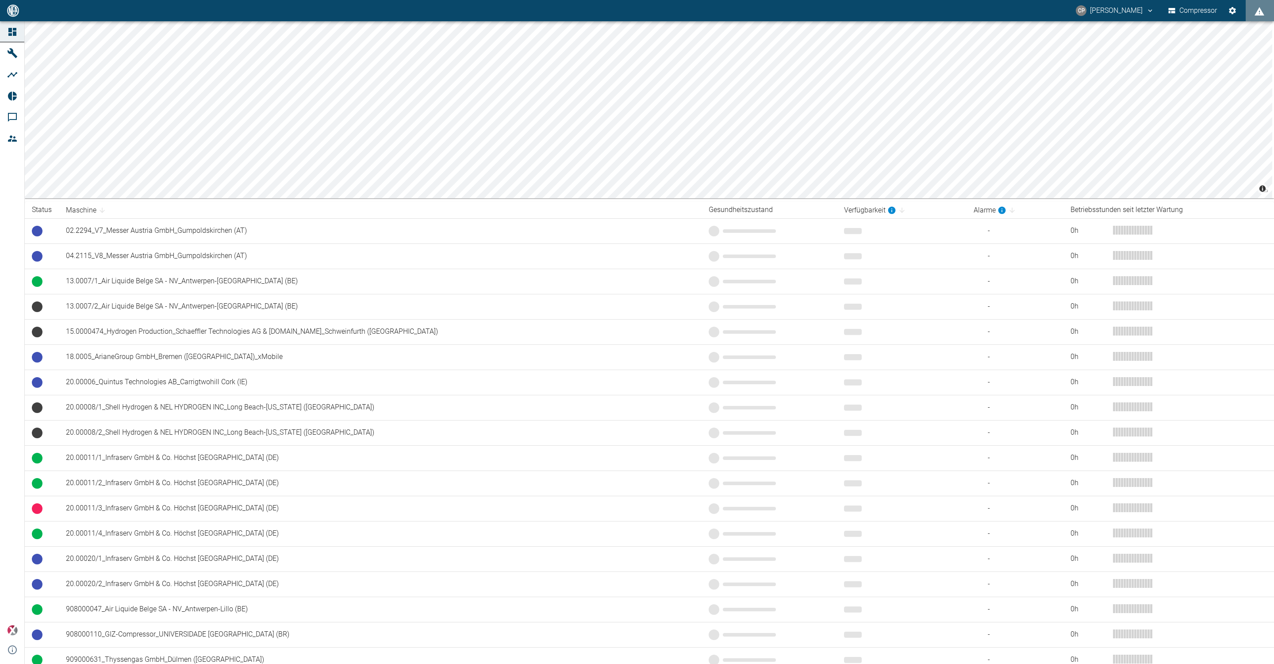 The width and height of the screenshot is (1274, 664). What do you see at coordinates (87, 210) in the screenshot?
I see `span: Maschine` at bounding box center [87, 210].